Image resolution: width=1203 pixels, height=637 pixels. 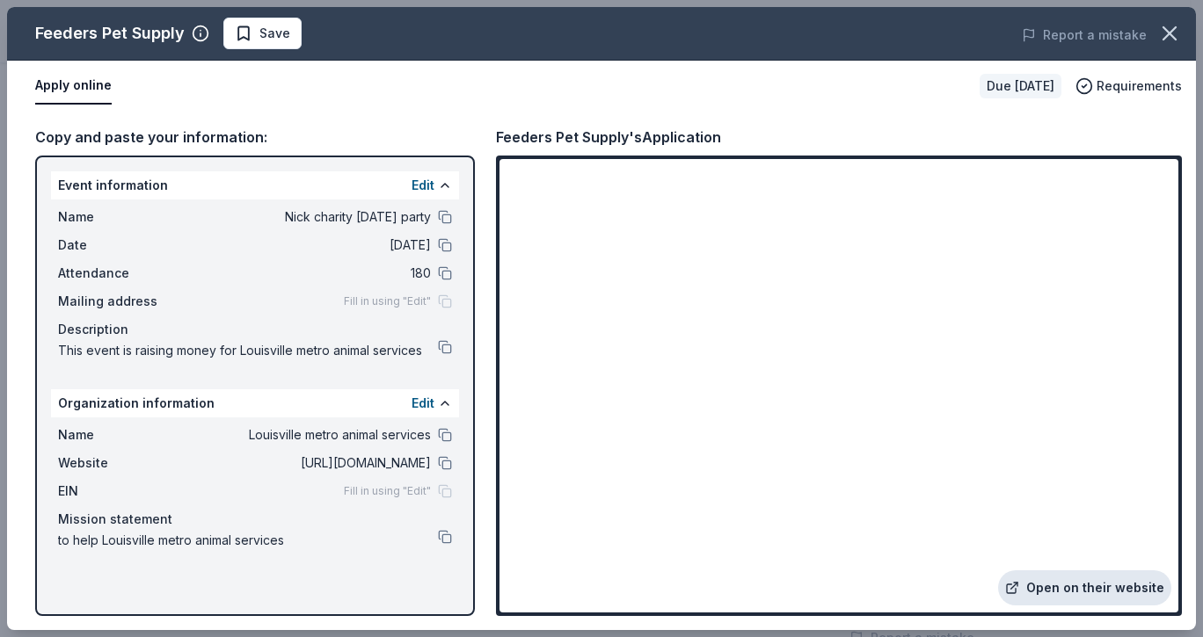 I want to click on span: Save, so click(x=274, y=33).